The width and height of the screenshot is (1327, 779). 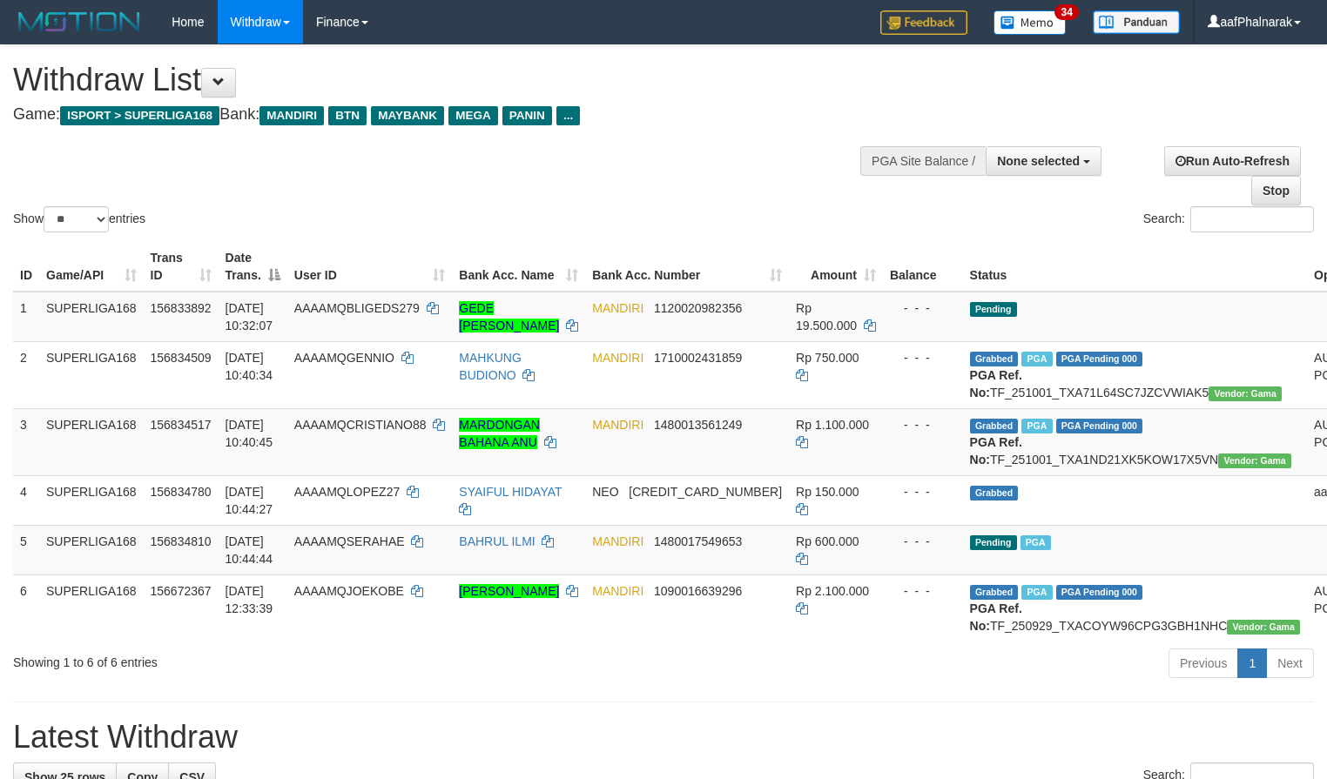 What do you see at coordinates (360, 425) in the screenshot?
I see `span: AAAAMQCRISTIANO88` at bounding box center [360, 425].